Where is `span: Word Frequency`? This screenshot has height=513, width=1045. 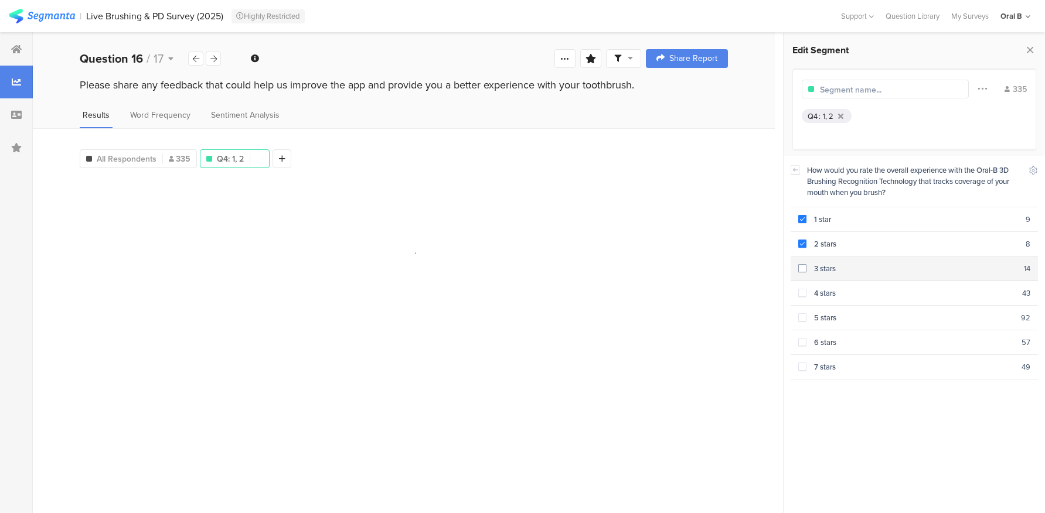 span: Word Frequency is located at coordinates (160, 115).